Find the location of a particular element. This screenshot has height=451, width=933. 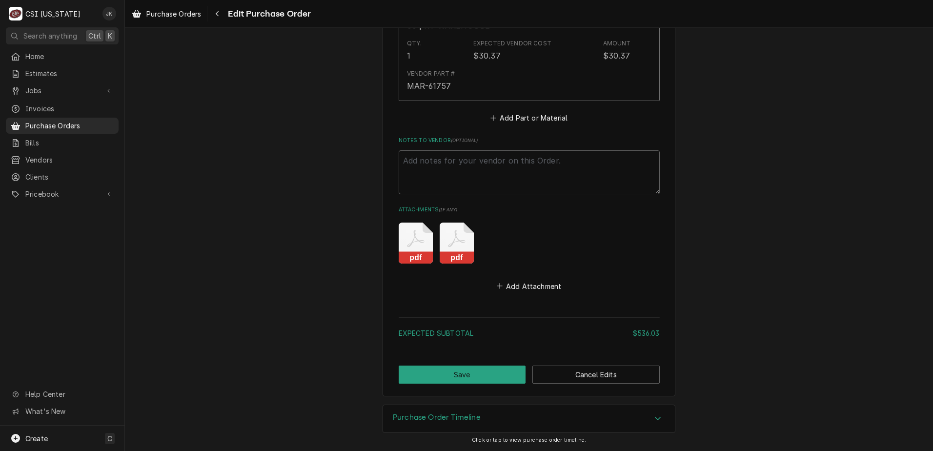

span: C is located at coordinates (110, 438).